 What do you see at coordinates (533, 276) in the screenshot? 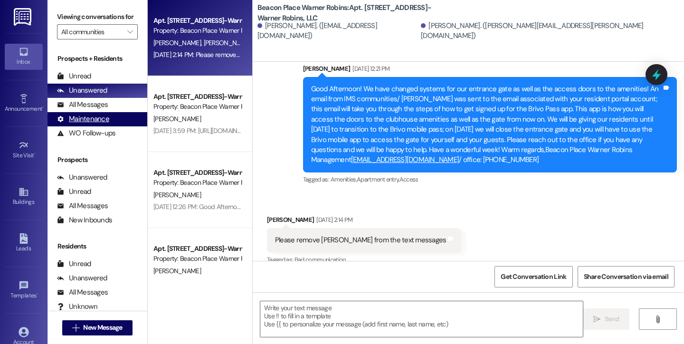
I see `button: Get Conversation Link` at bounding box center [533, 276].